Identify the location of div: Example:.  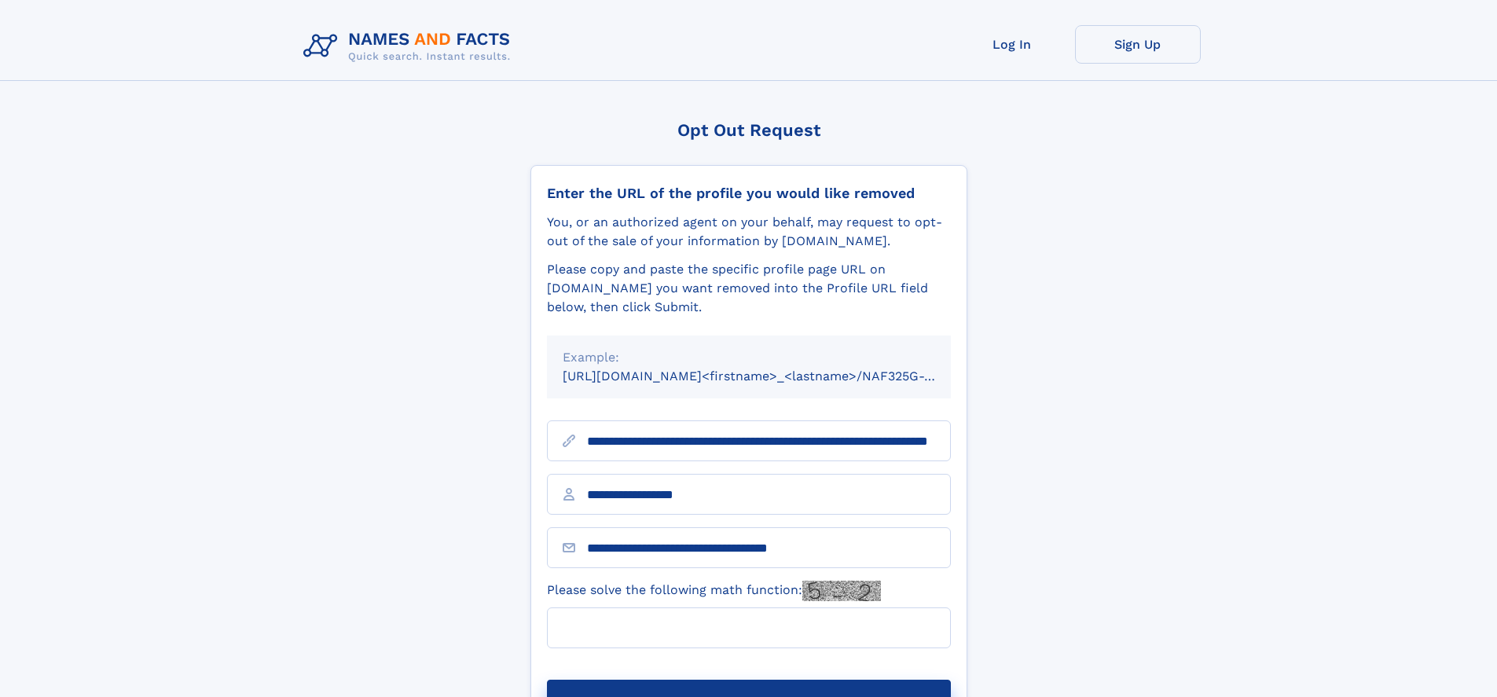
(749, 357).